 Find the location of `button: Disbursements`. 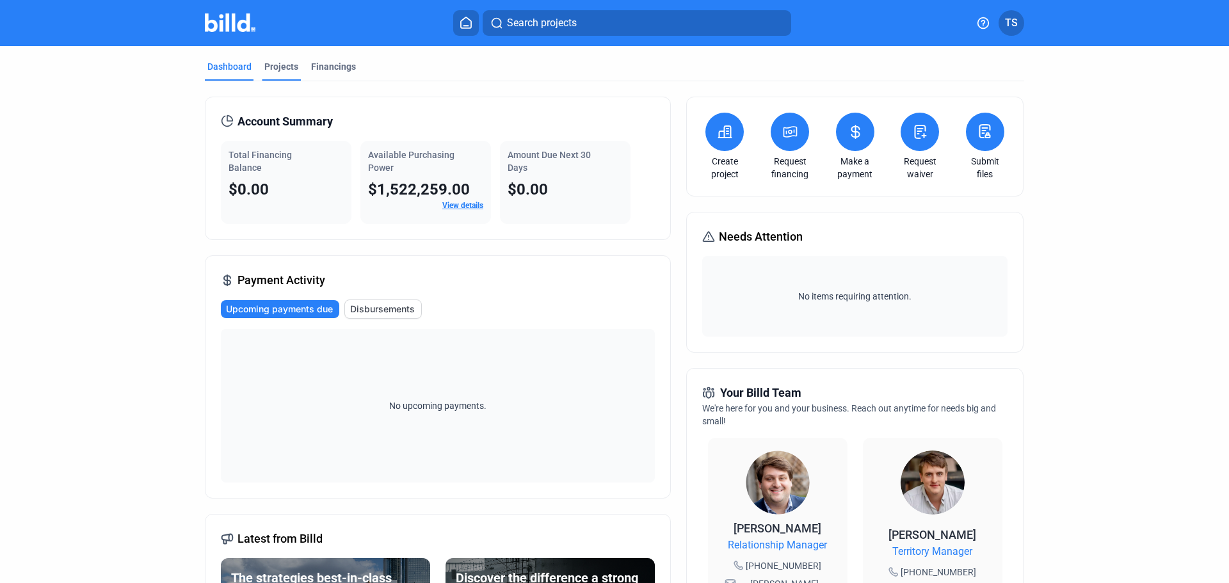

button: Disbursements is located at coordinates (383, 309).